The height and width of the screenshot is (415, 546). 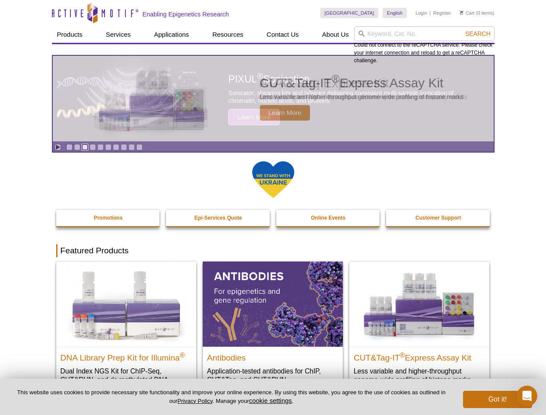 What do you see at coordinates (273, 304) in the screenshot?
I see `img: All Antibodies` at bounding box center [273, 304].